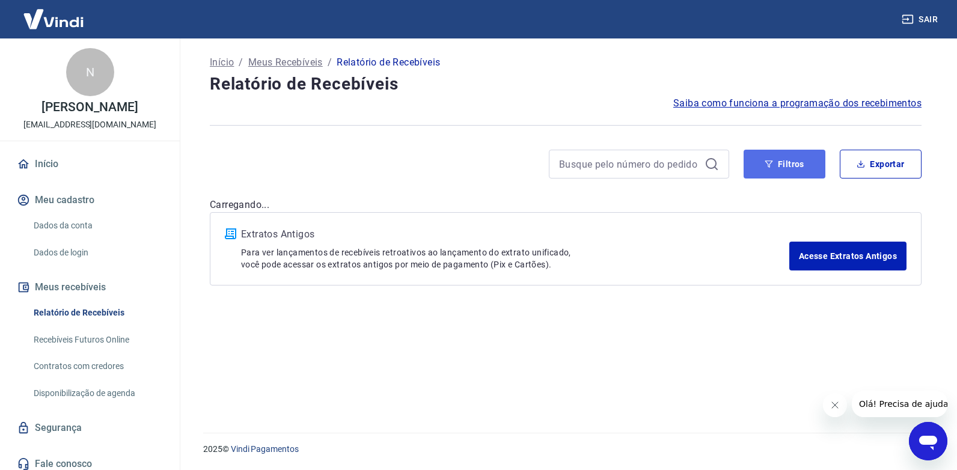 The image size is (957, 470). Describe the element at coordinates (97, 253) in the screenshot. I see `a: Dados de login` at that location.